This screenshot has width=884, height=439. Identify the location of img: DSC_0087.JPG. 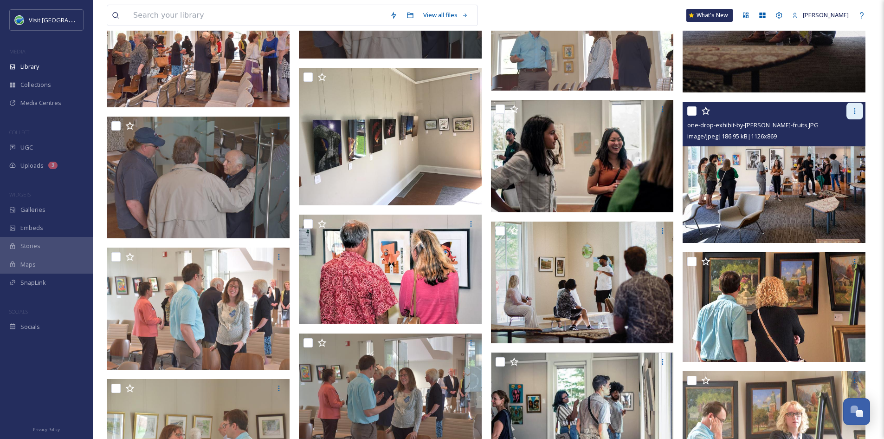
(198, 177).